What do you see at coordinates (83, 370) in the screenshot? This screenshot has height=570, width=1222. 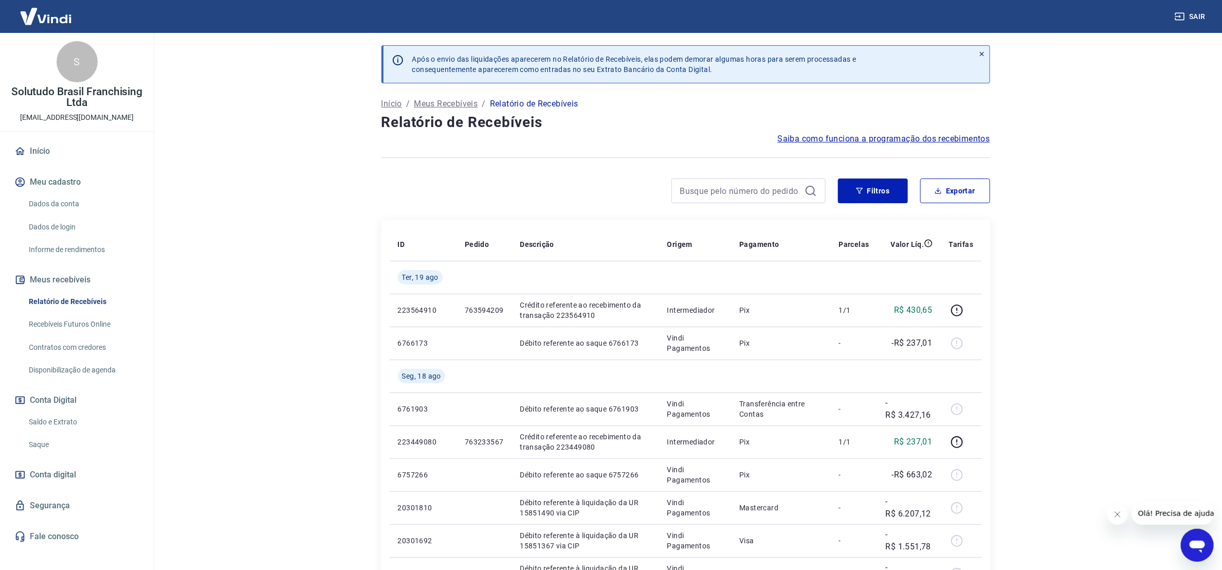 I see `a: Disponibilização de agenda` at bounding box center [83, 370].